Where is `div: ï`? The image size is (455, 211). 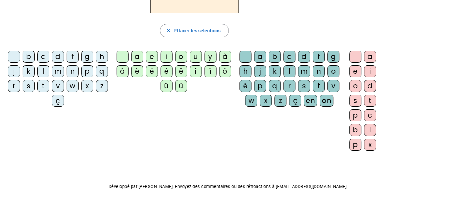
div: ï is located at coordinates (210, 71).